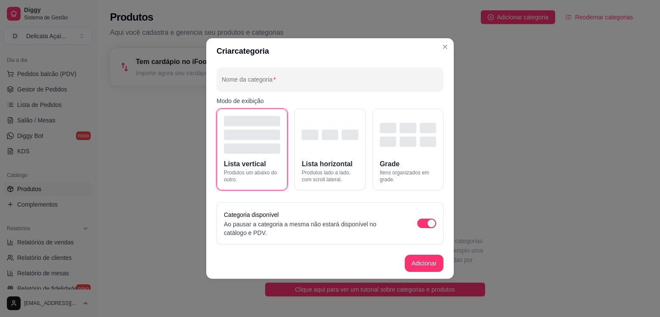 Image resolution: width=660 pixels, height=317 pixels. What do you see at coordinates (445, 47) in the screenshot?
I see `button: Close` at bounding box center [445, 47].